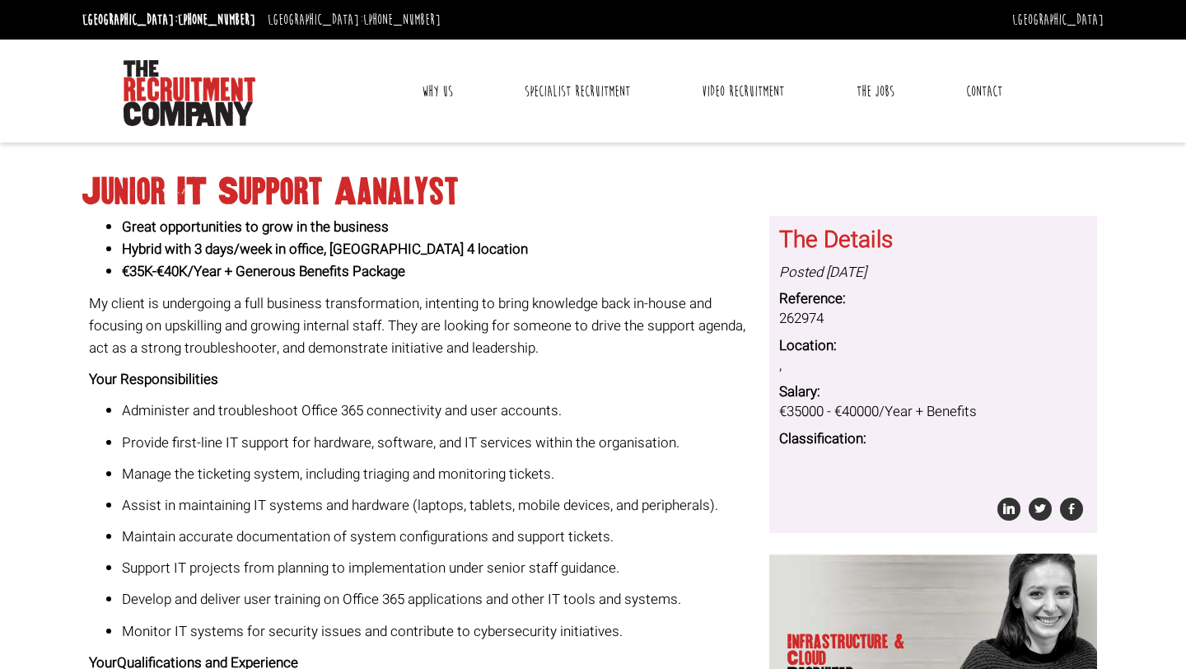  Describe the element at coordinates (933, 439) in the screenshot. I see `dt: Classification:` at that location.